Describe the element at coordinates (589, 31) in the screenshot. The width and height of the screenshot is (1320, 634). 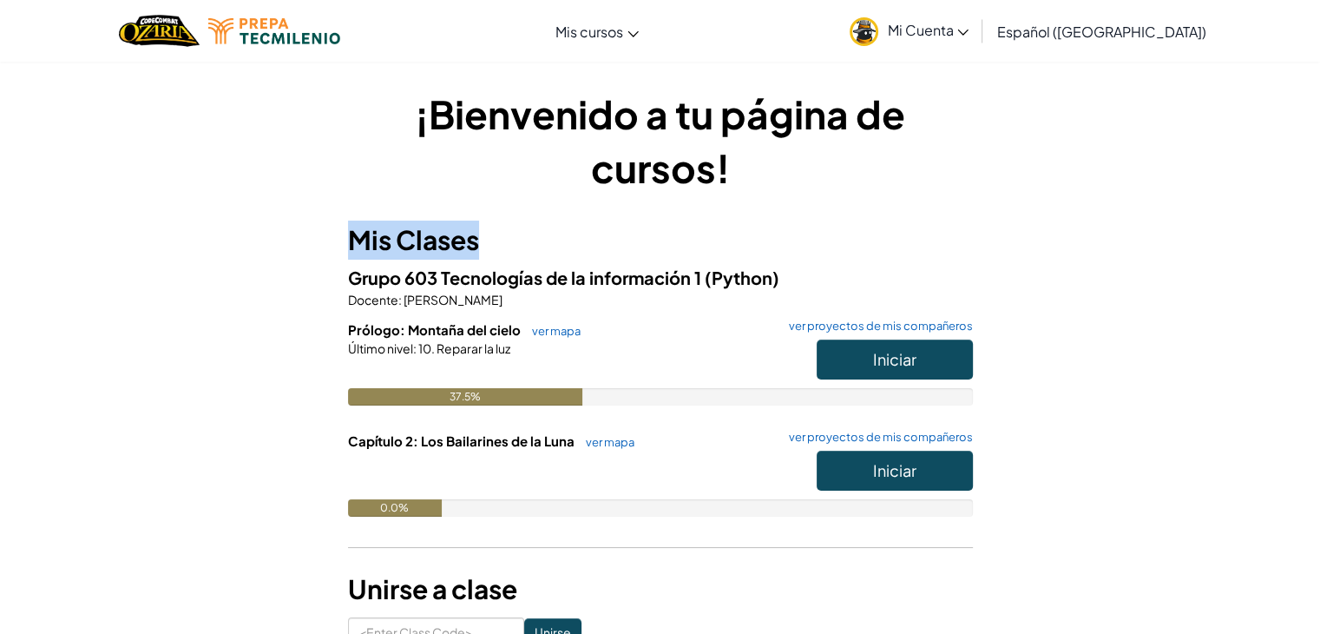
I see `span: Mis cursos` at that location.